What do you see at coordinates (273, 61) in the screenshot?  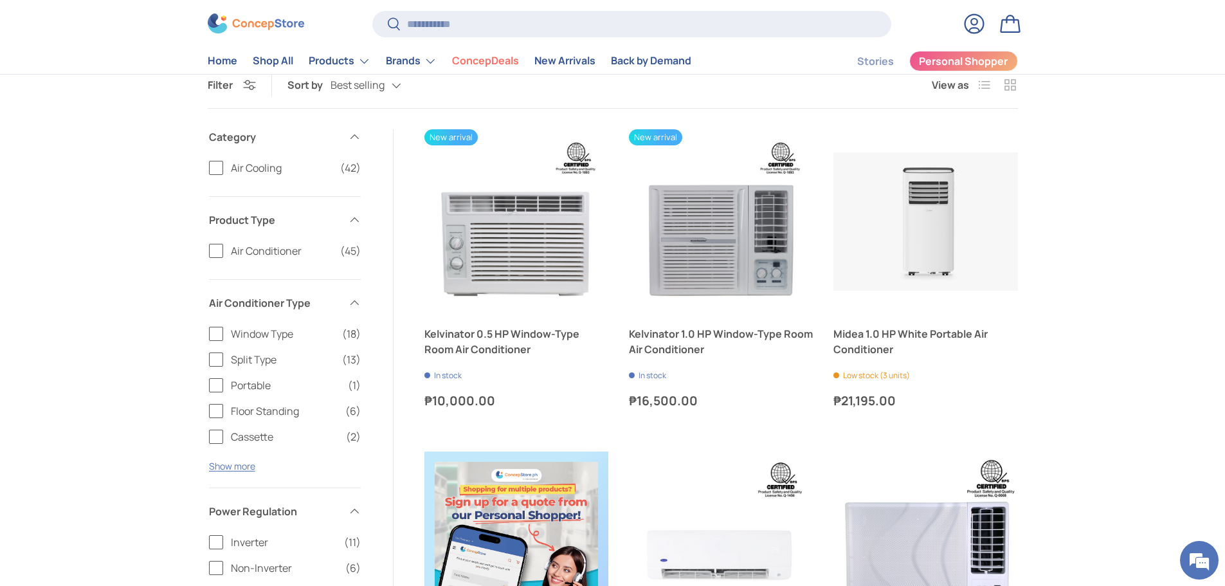 I see `a: Shop All` at bounding box center [273, 61].